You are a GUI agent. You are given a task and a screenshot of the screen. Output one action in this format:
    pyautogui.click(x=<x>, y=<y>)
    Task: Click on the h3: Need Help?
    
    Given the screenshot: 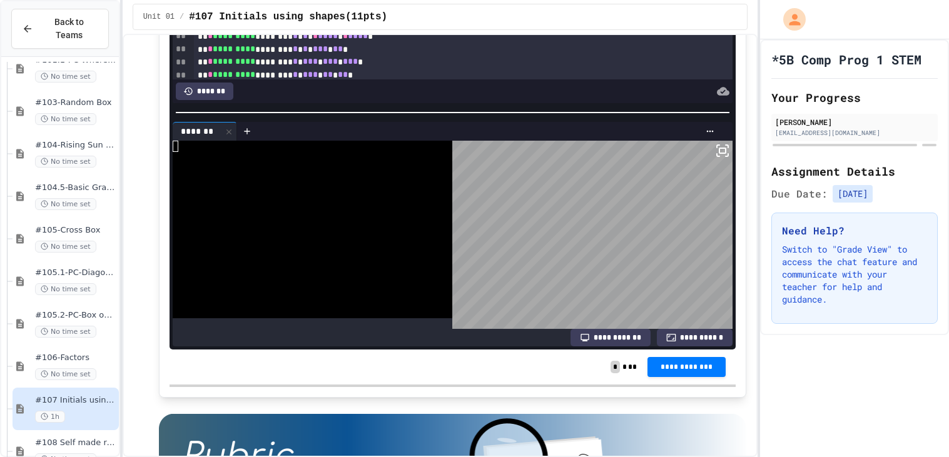 What is the action you would take?
    pyautogui.click(x=855, y=231)
    